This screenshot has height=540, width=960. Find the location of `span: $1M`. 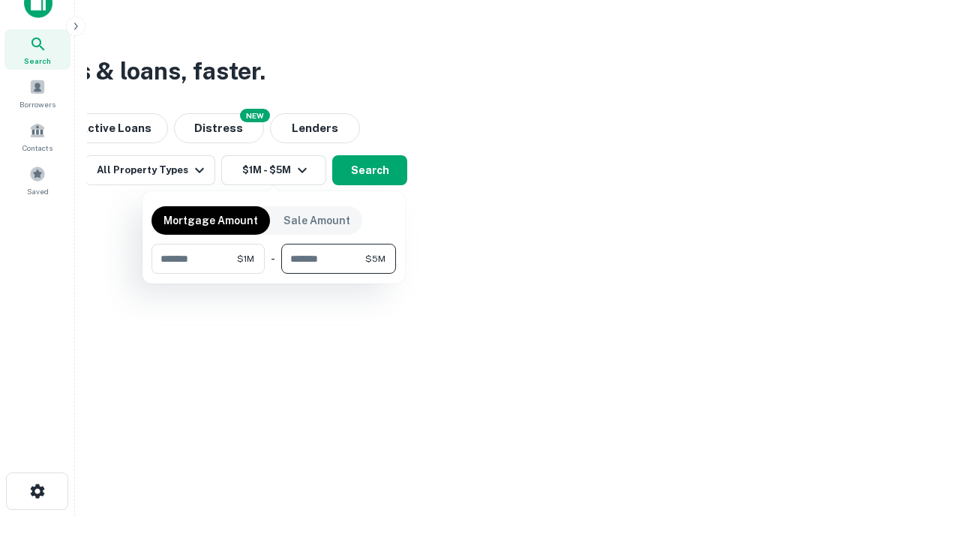

span: $1M is located at coordinates (245, 259).